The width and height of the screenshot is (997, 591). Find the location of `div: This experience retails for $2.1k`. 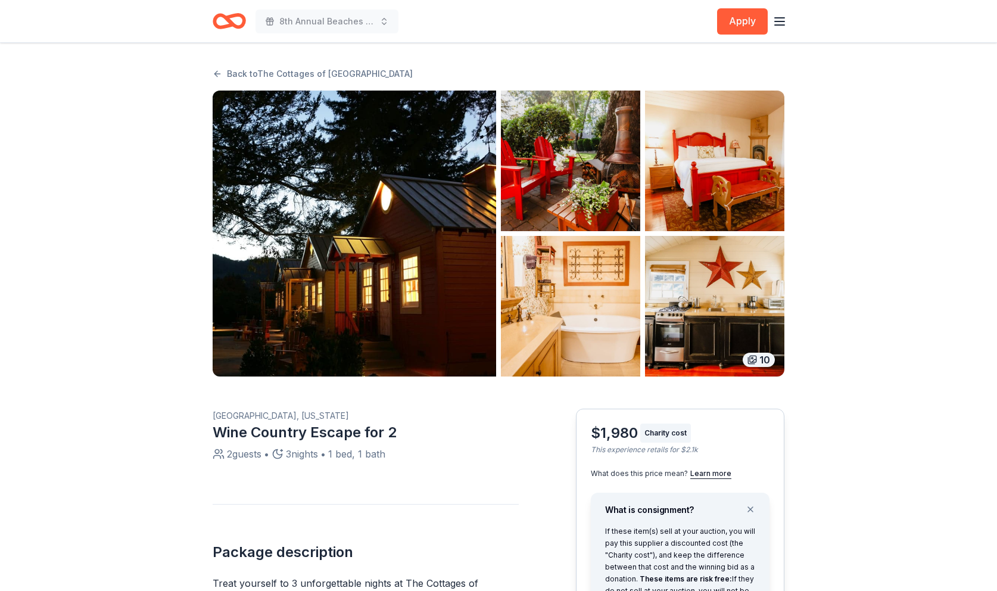

div: This experience retails for $2.1k is located at coordinates (680, 449).